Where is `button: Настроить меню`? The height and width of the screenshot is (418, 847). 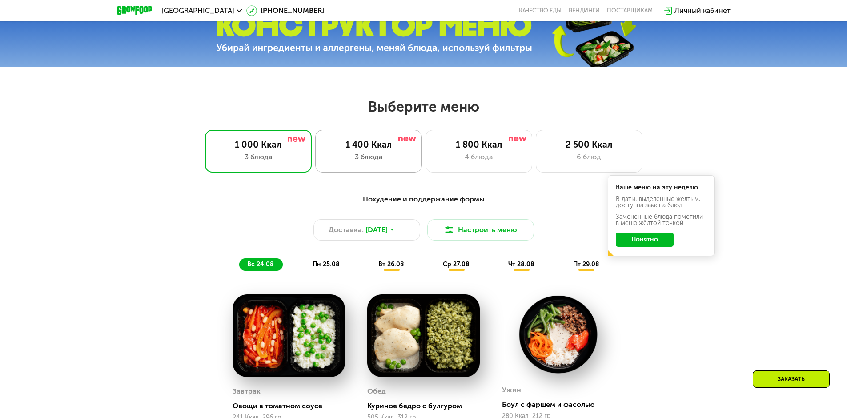 button: Настроить меню is located at coordinates (481, 230).